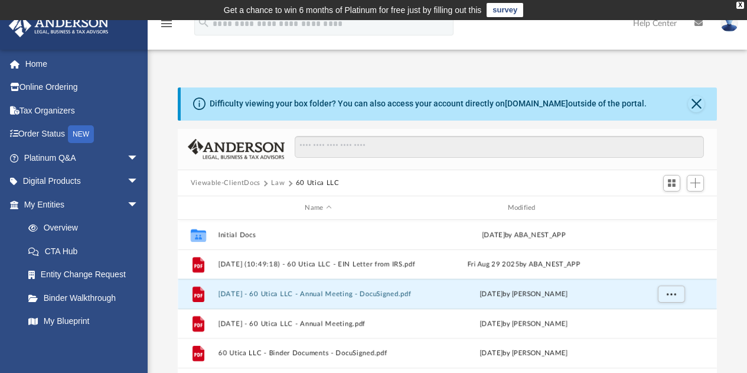 The height and width of the screenshot is (373, 747). Describe the element at coordinates (671, 294) in the screenshot. I see `button: More options` at that location.